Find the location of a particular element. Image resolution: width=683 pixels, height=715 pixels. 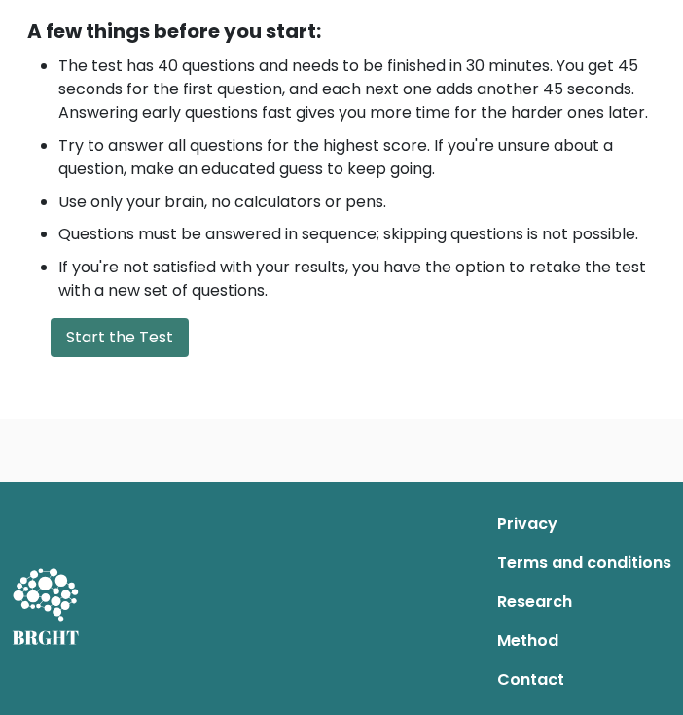

a: Research is located at coordinates (584, 602).